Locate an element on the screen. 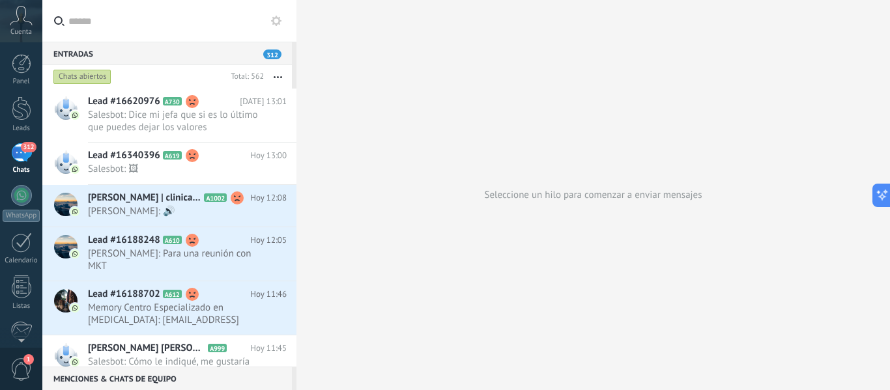 The width and height of the screenshot is (890, 390). span: Lead #16340396 is located at coordinates (124, 156).